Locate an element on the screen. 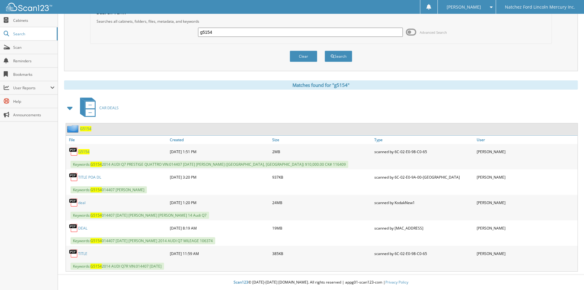 The width and height of the screenshot is (584, 290). a: Created is located at coordinates (219, 139).